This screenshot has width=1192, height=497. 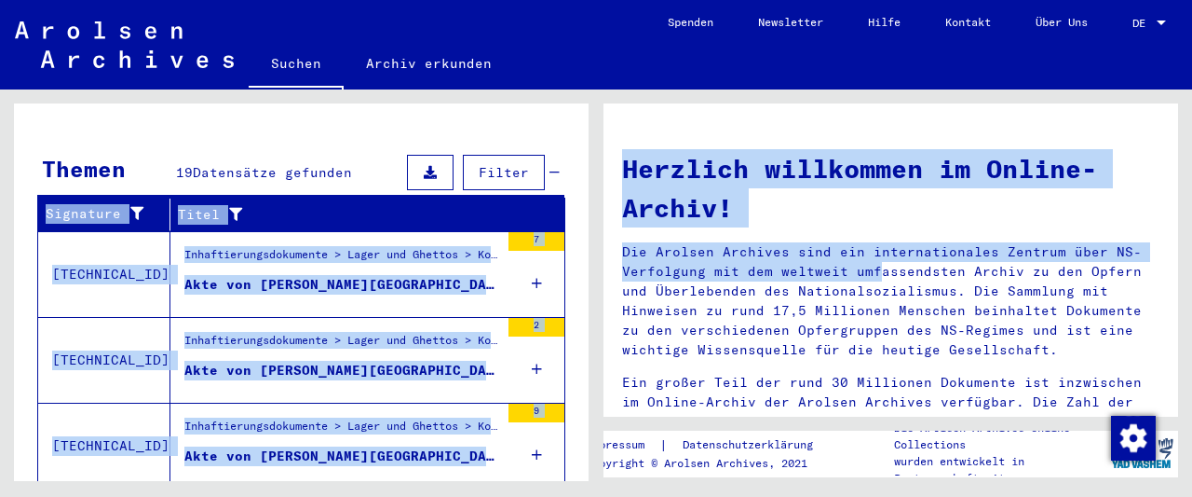 I want to click on img: yv_logo.png, so click(x=1142, y=453).